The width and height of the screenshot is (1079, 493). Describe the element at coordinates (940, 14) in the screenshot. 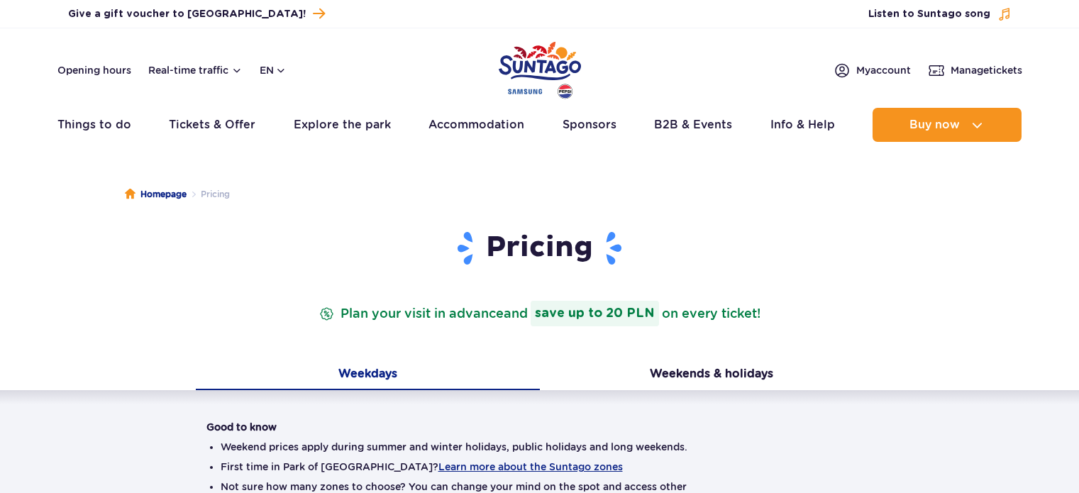

I see `button: Listen to Suntago song` at that location.